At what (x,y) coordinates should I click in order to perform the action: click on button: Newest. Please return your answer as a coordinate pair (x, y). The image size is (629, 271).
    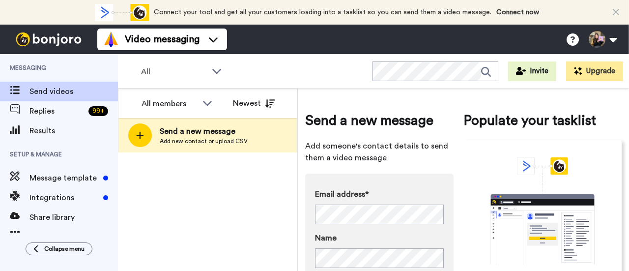
    Looking at the image, I should click on (253, 103).